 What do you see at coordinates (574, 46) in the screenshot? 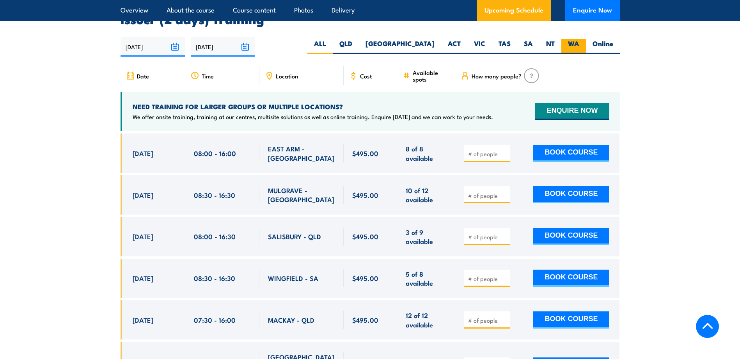
I see `label: WA` at bounding box center [574, 46].